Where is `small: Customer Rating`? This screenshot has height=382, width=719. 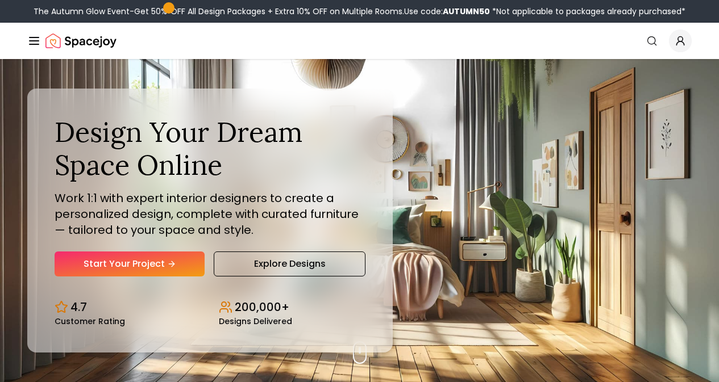 small: Customer Rating is located at coordinates (90, 322).